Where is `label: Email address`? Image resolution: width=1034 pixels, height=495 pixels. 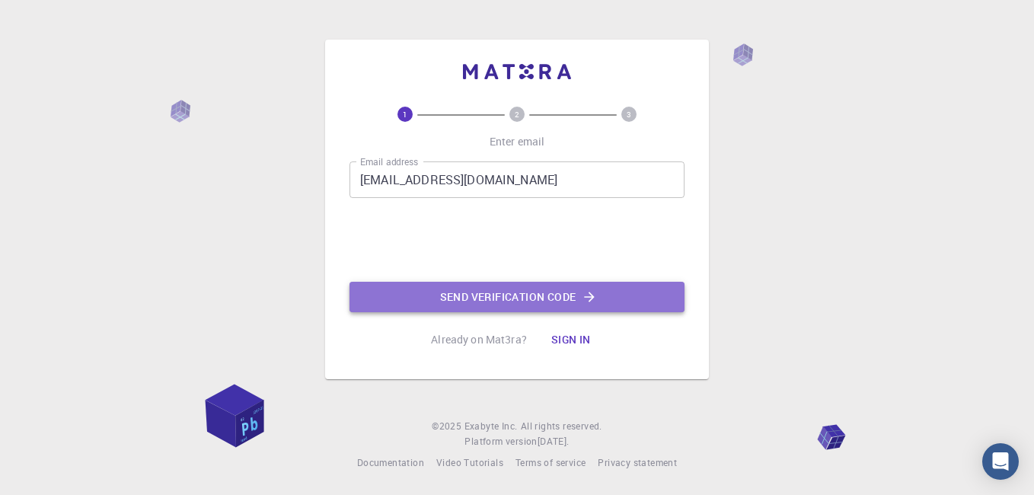
label: Email address is located at coordinates (389, 161).